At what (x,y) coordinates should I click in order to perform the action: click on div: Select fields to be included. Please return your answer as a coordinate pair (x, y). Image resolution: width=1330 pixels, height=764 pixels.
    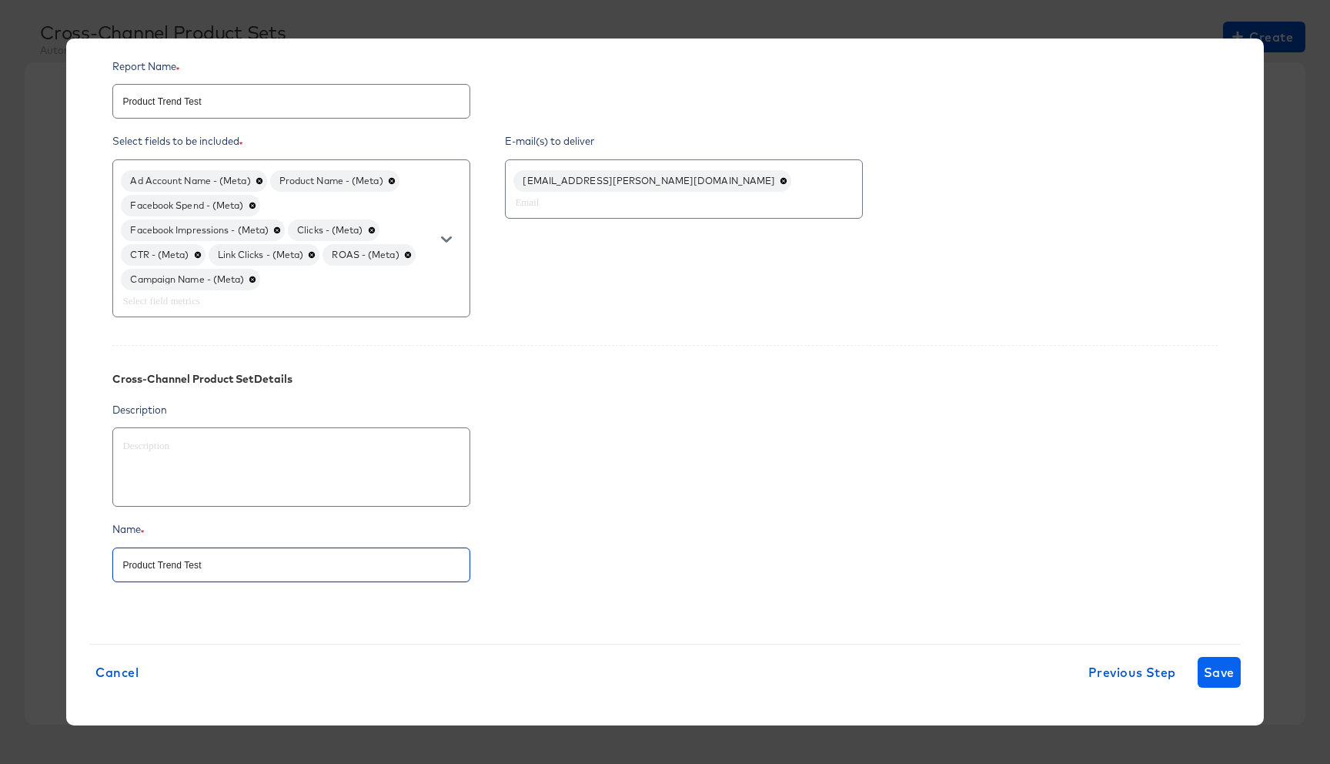
    Looking at the image, I should click on (303, 141).